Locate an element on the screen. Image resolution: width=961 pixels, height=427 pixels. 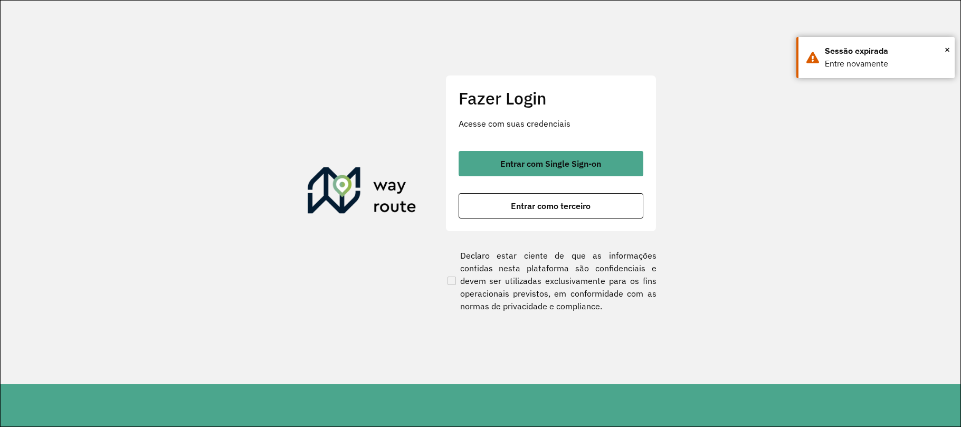
h2: Fazer Login is located at coordinates (551, 98).